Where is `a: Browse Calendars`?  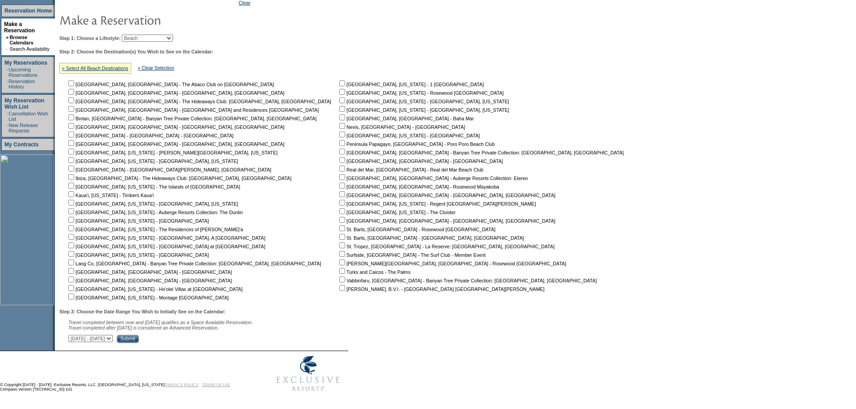
a: Browse Calendars is located at coordinates (21, 40).